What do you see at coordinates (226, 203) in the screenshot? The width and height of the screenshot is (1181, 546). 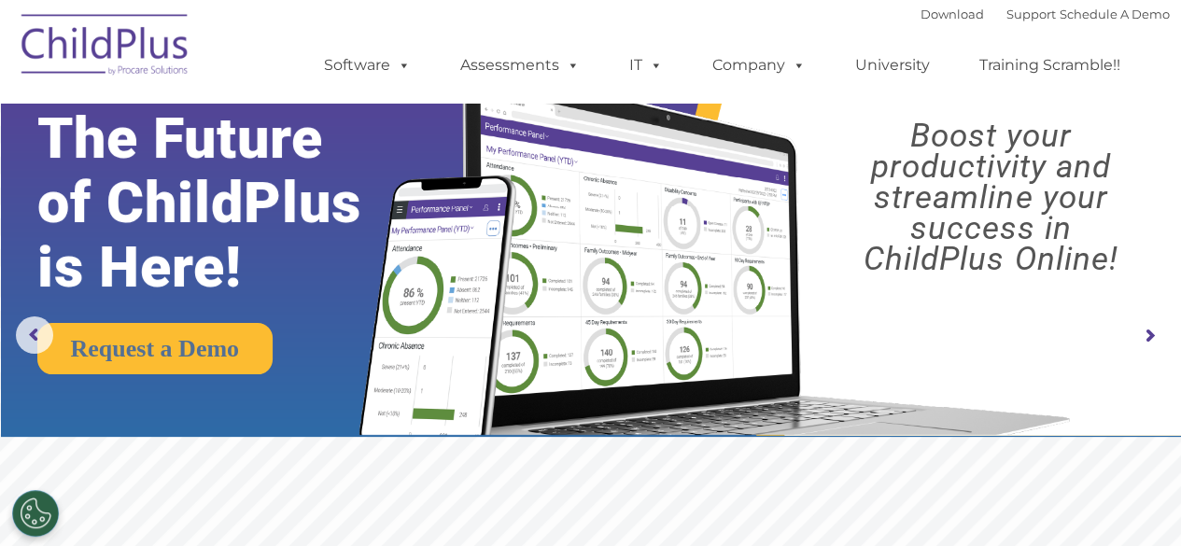 I see `rs-layer: The Future of ChildPlus is Here!` at bounding box center [226, 203].